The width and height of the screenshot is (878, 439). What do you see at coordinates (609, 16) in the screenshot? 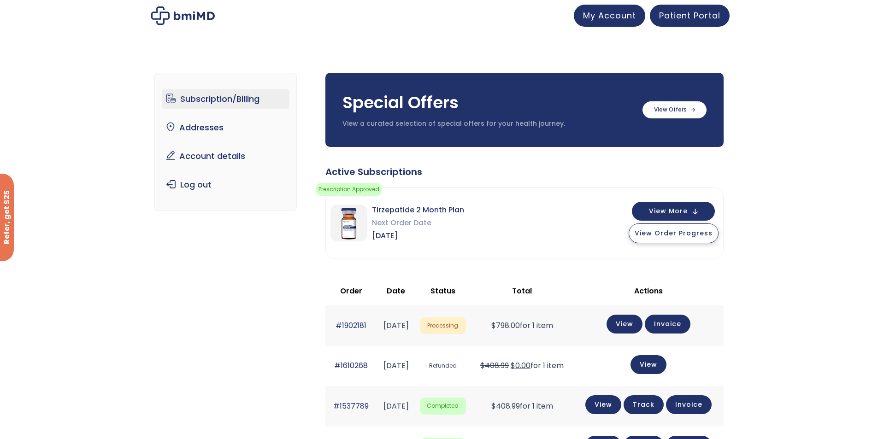
I see `a: My Account` at bounding box center [609, 16].